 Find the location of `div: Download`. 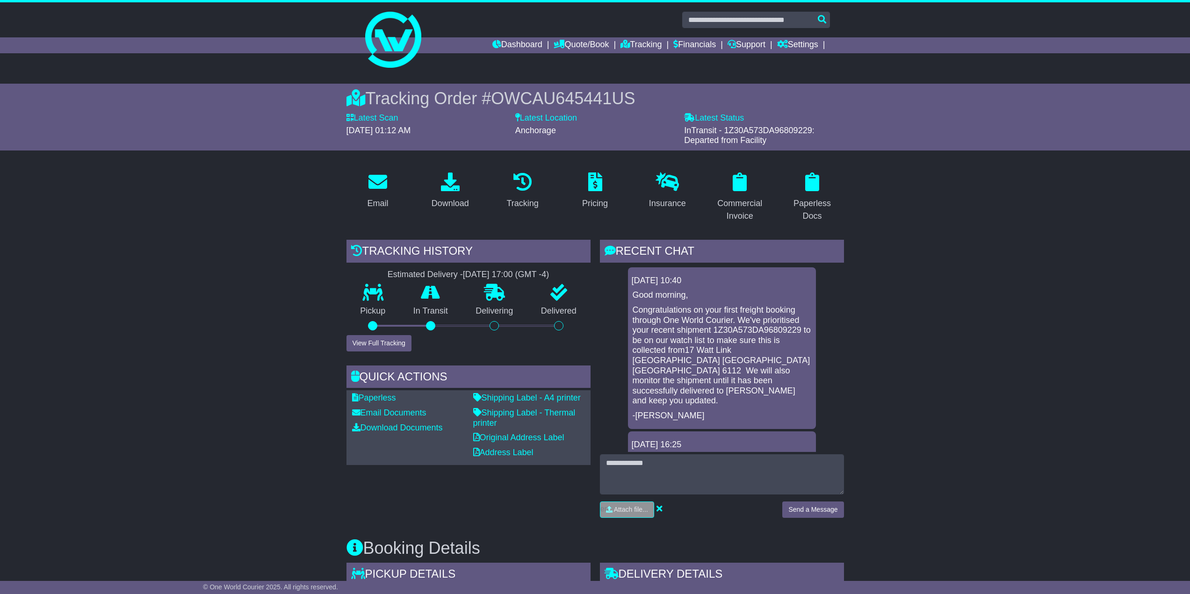

div: Download is located at coordinates (450, 203).